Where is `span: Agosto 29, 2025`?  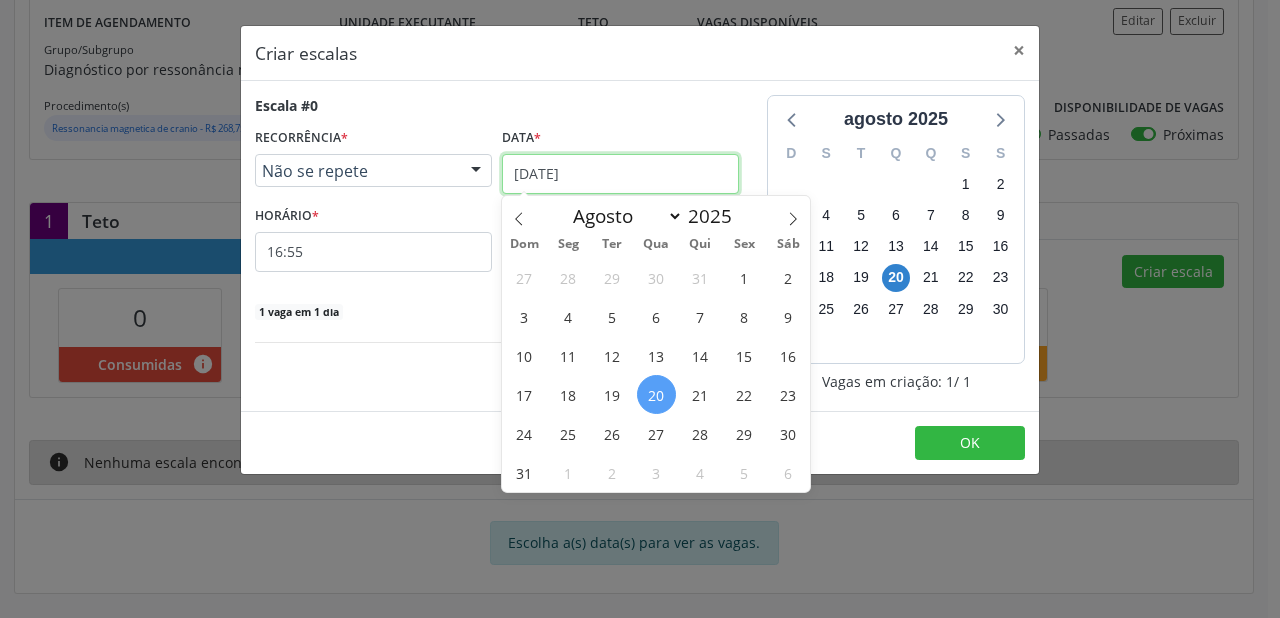 span: Agosto 29, 2025 is located at coordinates (744, 433).